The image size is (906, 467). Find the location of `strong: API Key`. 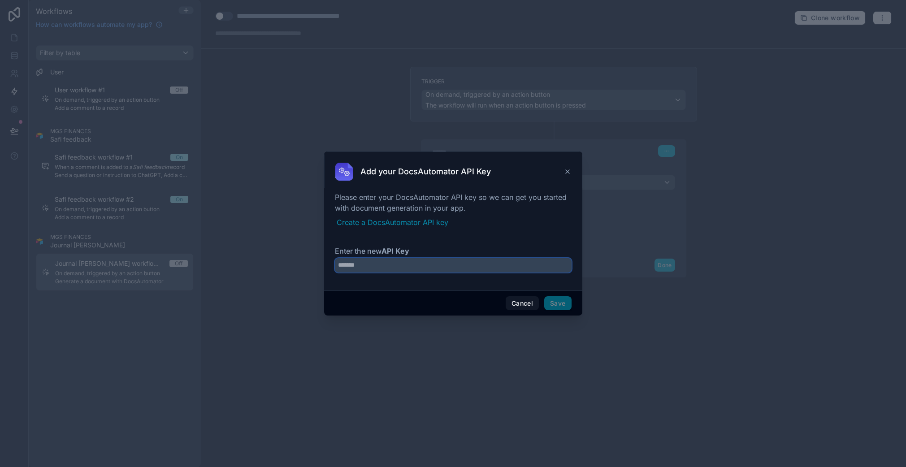

strong: API Key is located at coordinates (395, 251).